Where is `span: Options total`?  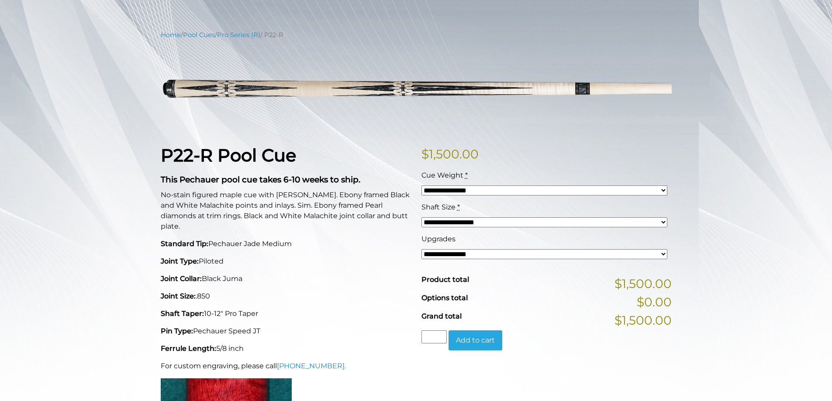
span: Options total is located at coordinates (444, 298).